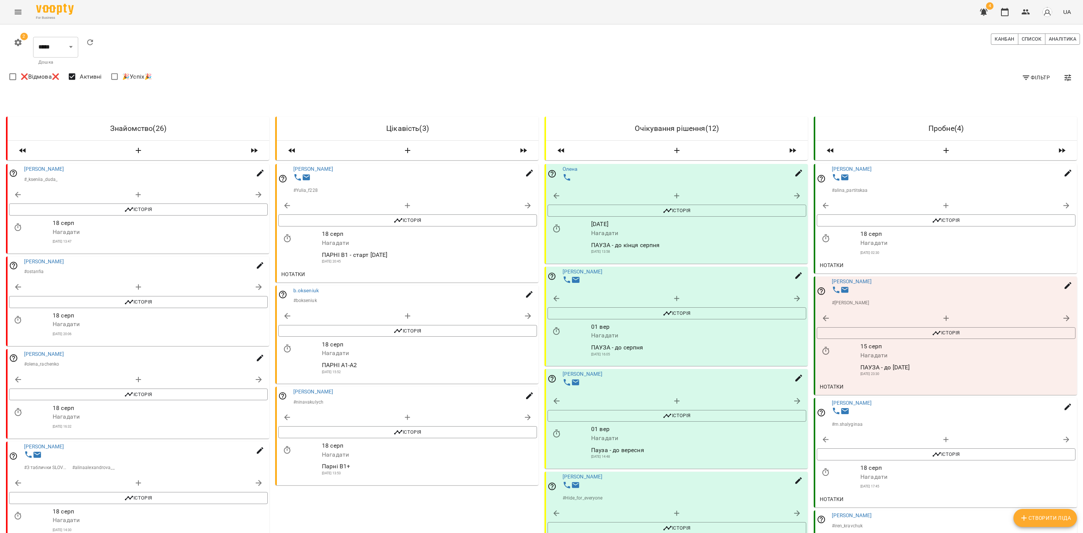  I want to click on a: Олена, so click(570, 169).